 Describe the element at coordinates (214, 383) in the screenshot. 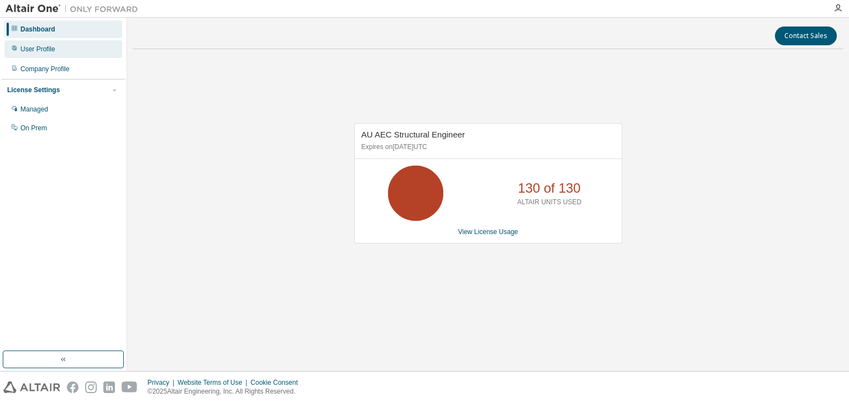

I see `div: Website Terms of Use` at that location.